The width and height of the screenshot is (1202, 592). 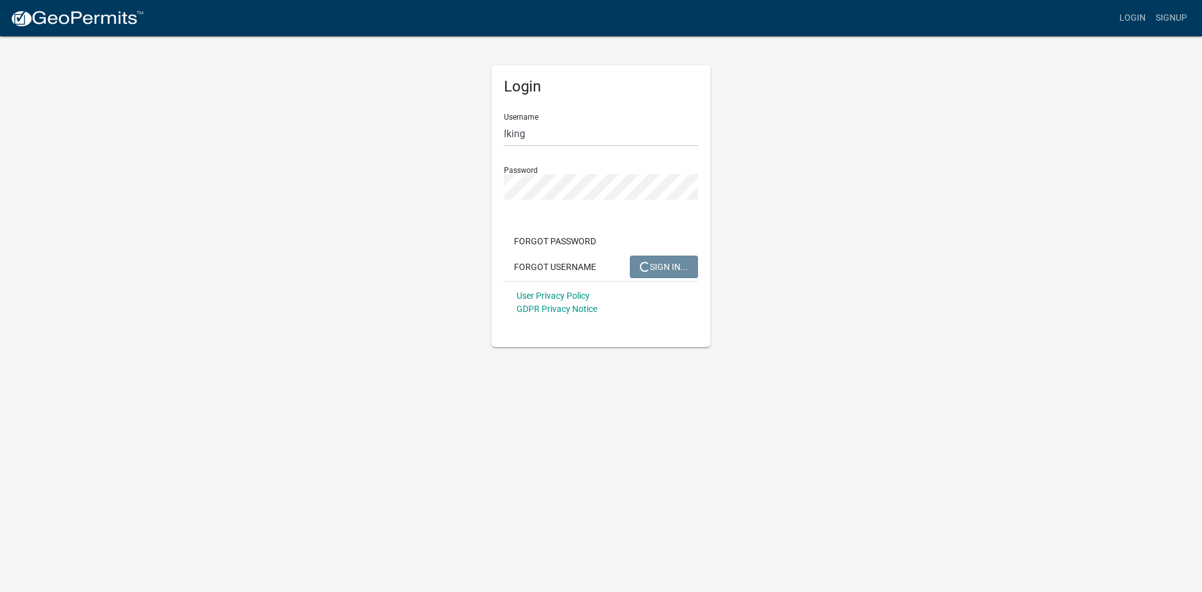 What do you see at coordinates (557, 309) in the screenshot?
I see `a: GDPR Privacy Notice` at bounding box center [557, 309].